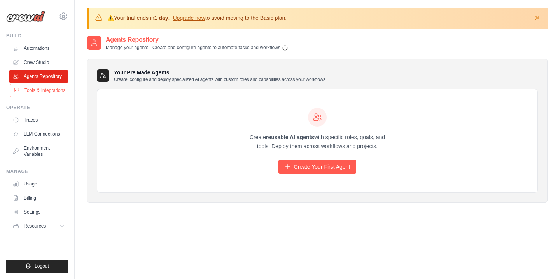  I want to click on a: Billing, so click(39, 198).